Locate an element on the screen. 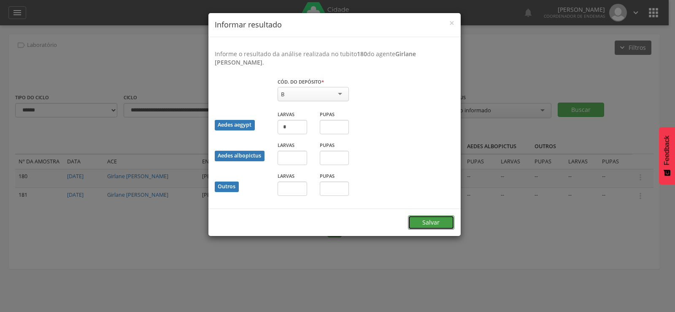  button: Close is located at coordinates (452, 23).